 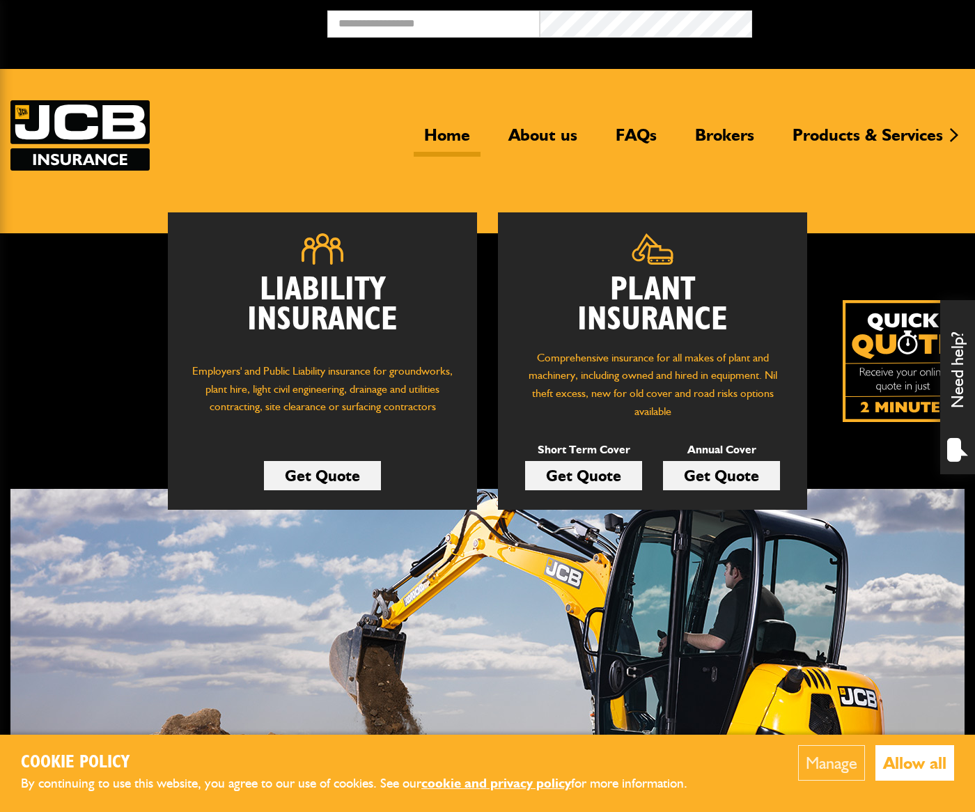 What do you see at coordinates (447, 141) in the screenshot?
I see `a: Home` at bounding box center [447, 141].